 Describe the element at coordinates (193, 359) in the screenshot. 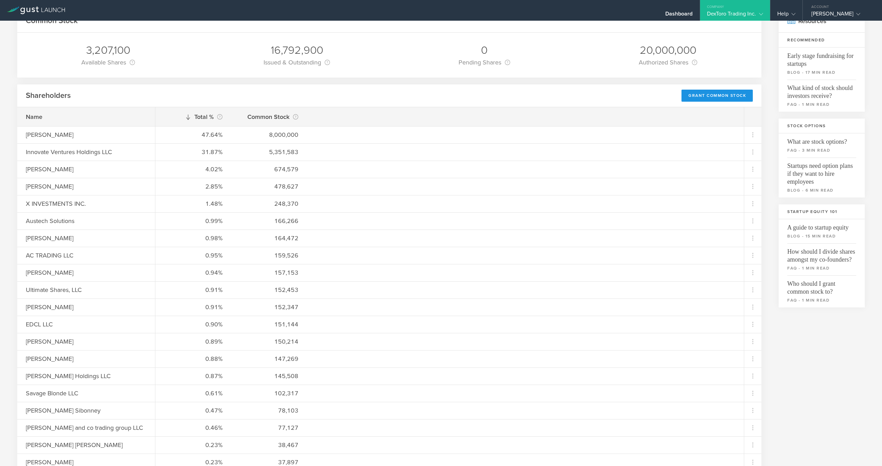

I see `div: 0.88%` at that location.